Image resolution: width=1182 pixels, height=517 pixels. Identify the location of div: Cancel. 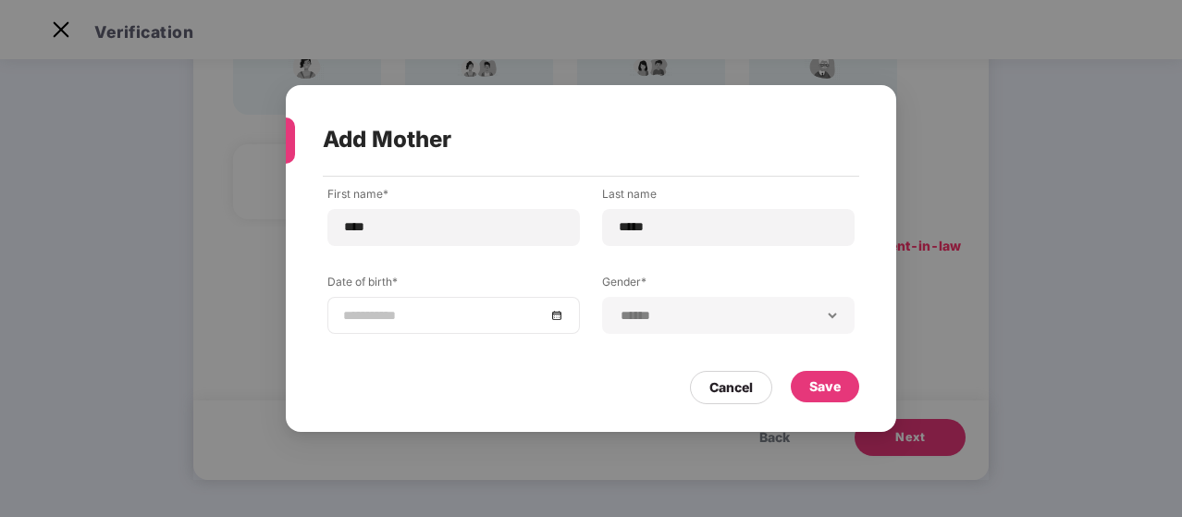
(731, 388).